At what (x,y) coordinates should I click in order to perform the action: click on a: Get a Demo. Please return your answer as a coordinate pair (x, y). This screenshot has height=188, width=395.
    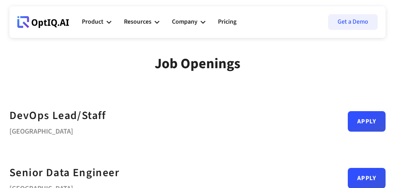
    Looking at the image, I should click on (353, 22).